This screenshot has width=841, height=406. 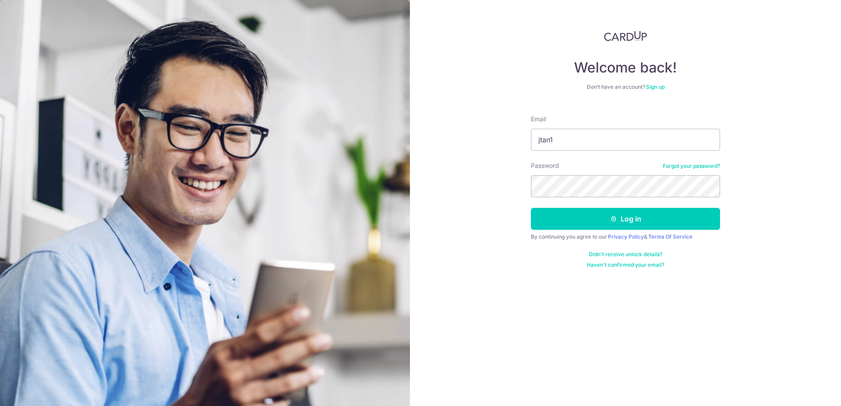 What do you see at coordinates (655, 87) in the screenshot?
I see `a: Sign up` at bounding box center [655, 87].